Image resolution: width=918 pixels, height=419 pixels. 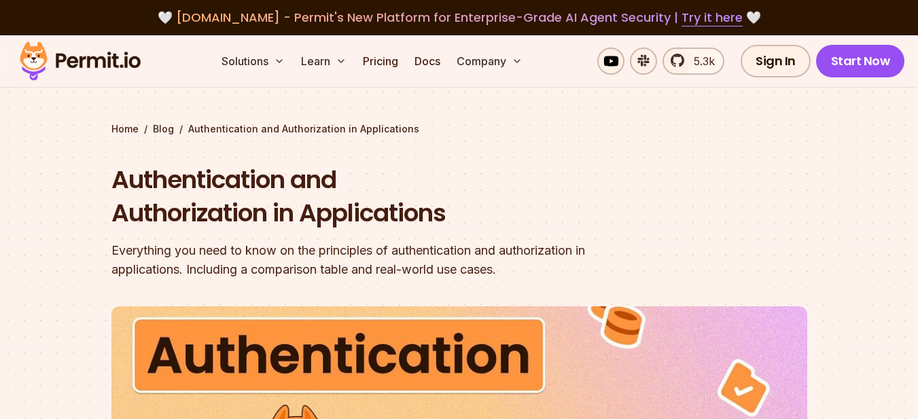 What do you see at coordinates (372, 260) in the screenshot?
I see `div: Everything you need to know on the principles of authentication and authorization in applications...` at bounding box center [372, 260].